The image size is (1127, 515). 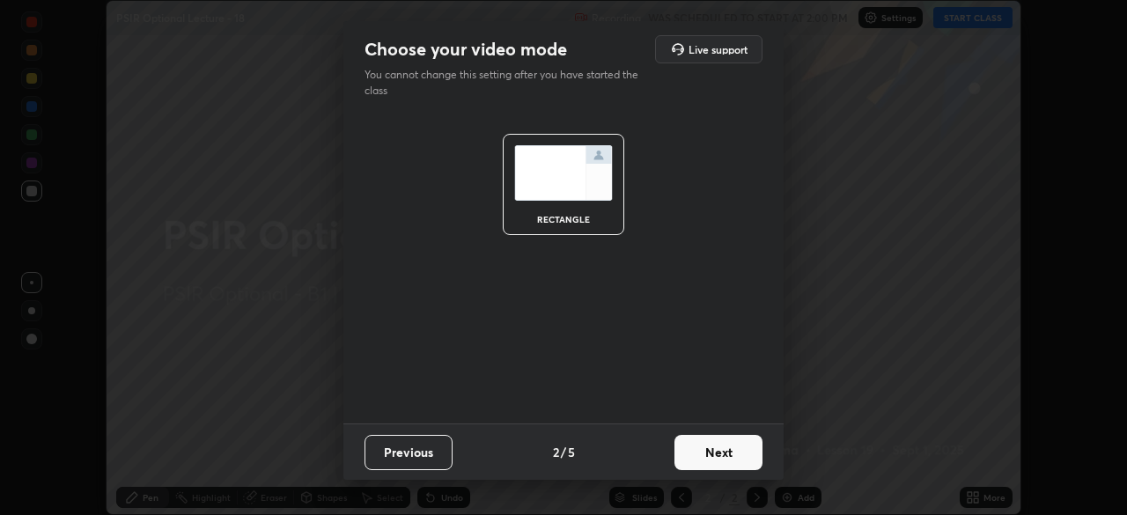 I want to click on h4: 2, so click(x=556, y=452).